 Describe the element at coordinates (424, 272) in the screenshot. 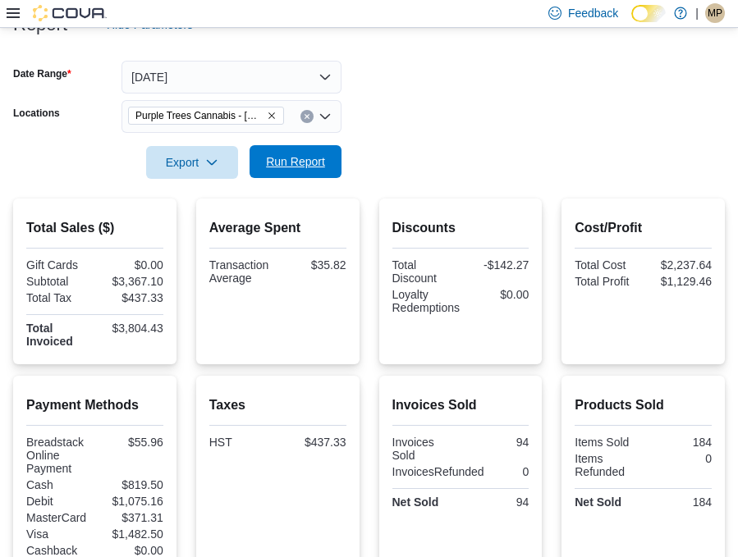

I see `div: Total Discount` at that location.